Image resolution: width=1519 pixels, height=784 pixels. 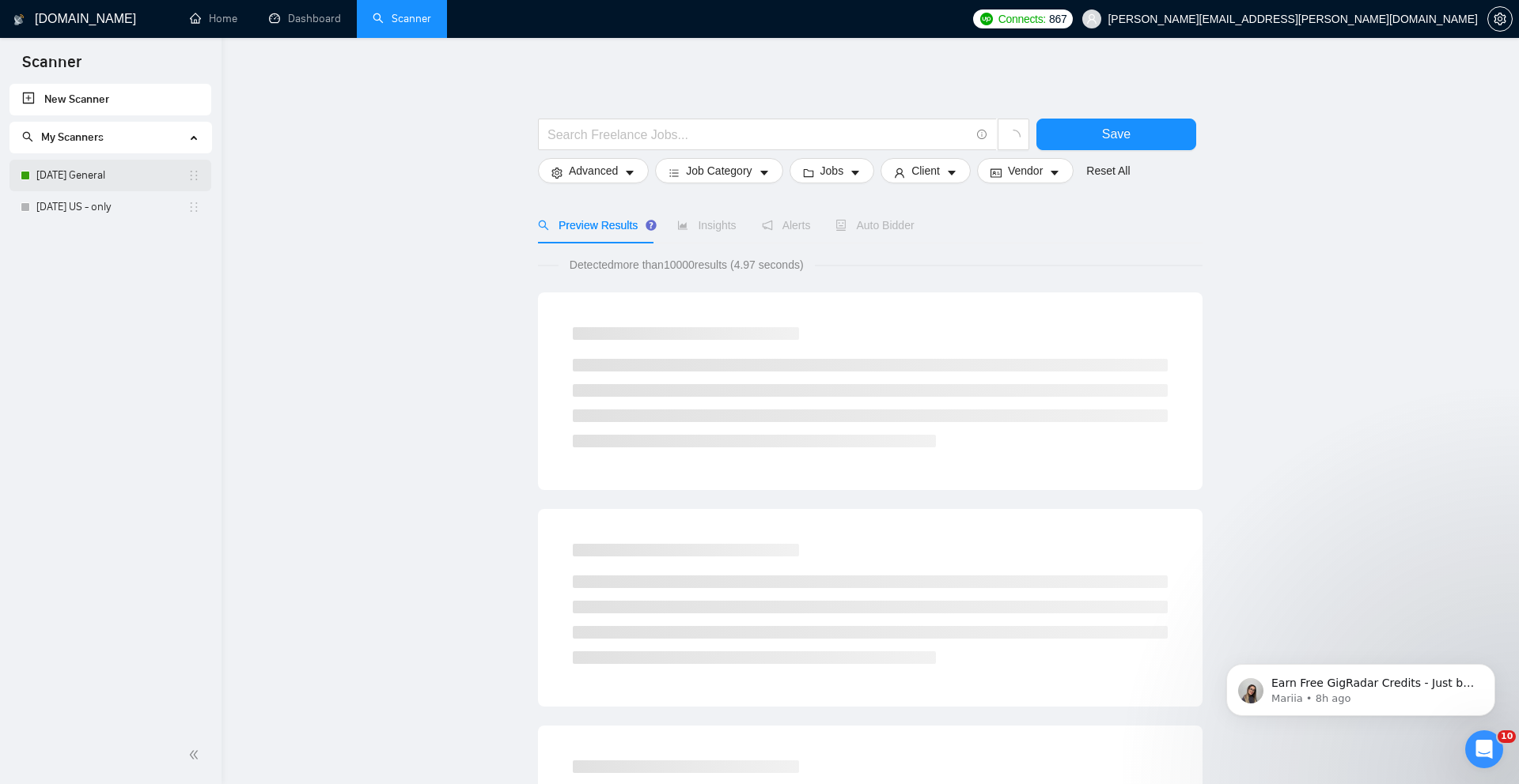 I want to click on span: info-circle, so click(x=982, y=134).